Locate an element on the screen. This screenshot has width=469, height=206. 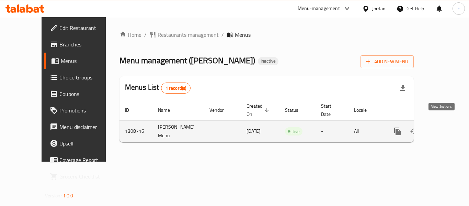
span: Locale is located at coordinates (364, 110).